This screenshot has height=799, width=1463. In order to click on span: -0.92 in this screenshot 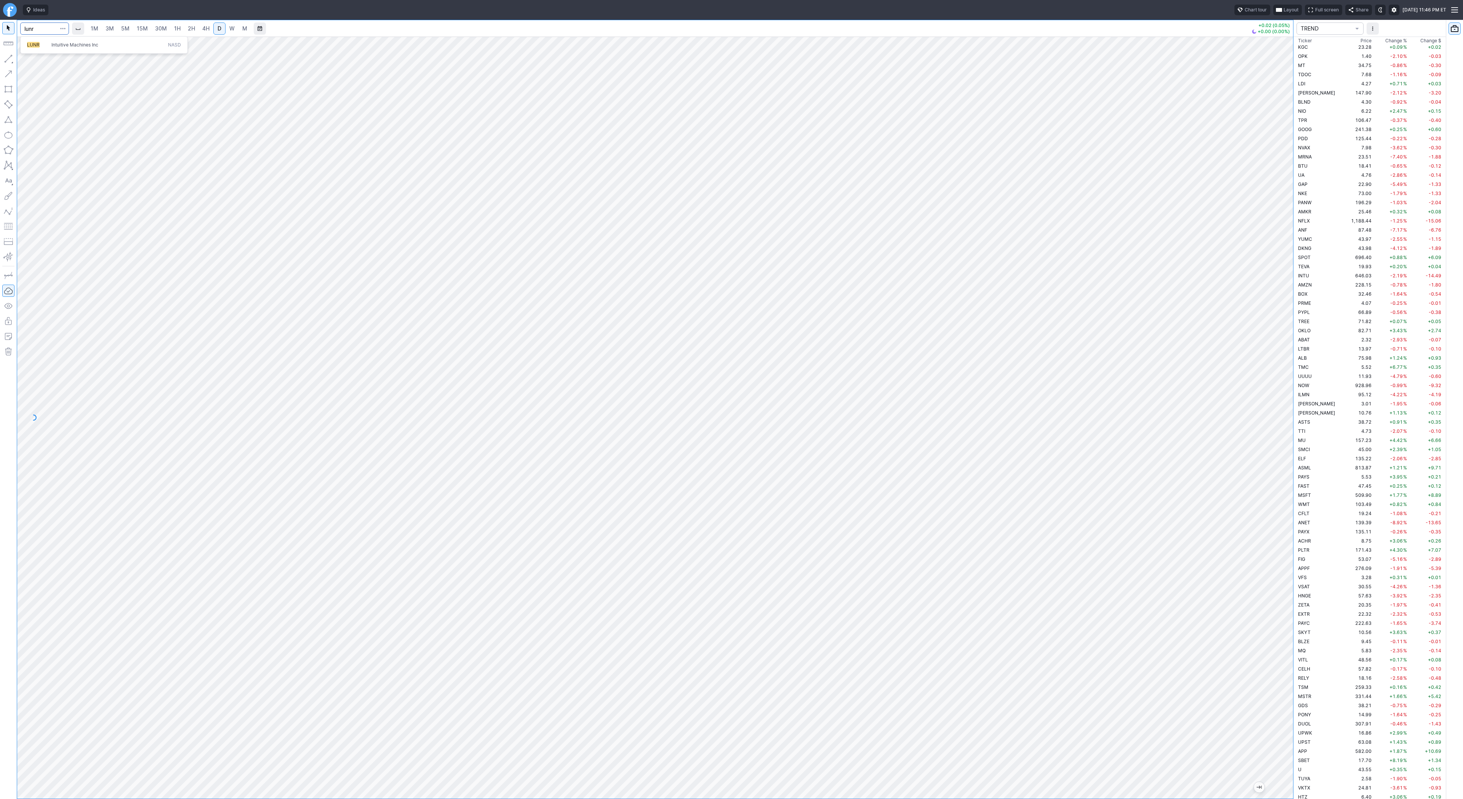, I will do `click(1396, 102)`.